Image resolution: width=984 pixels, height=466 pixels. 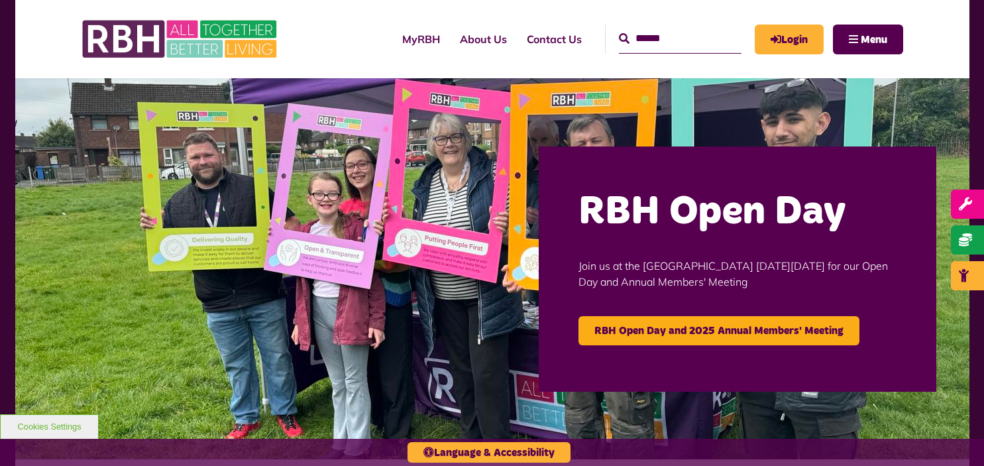 I want to click on h2: RBH Open Day, so click(x=737, y=212).